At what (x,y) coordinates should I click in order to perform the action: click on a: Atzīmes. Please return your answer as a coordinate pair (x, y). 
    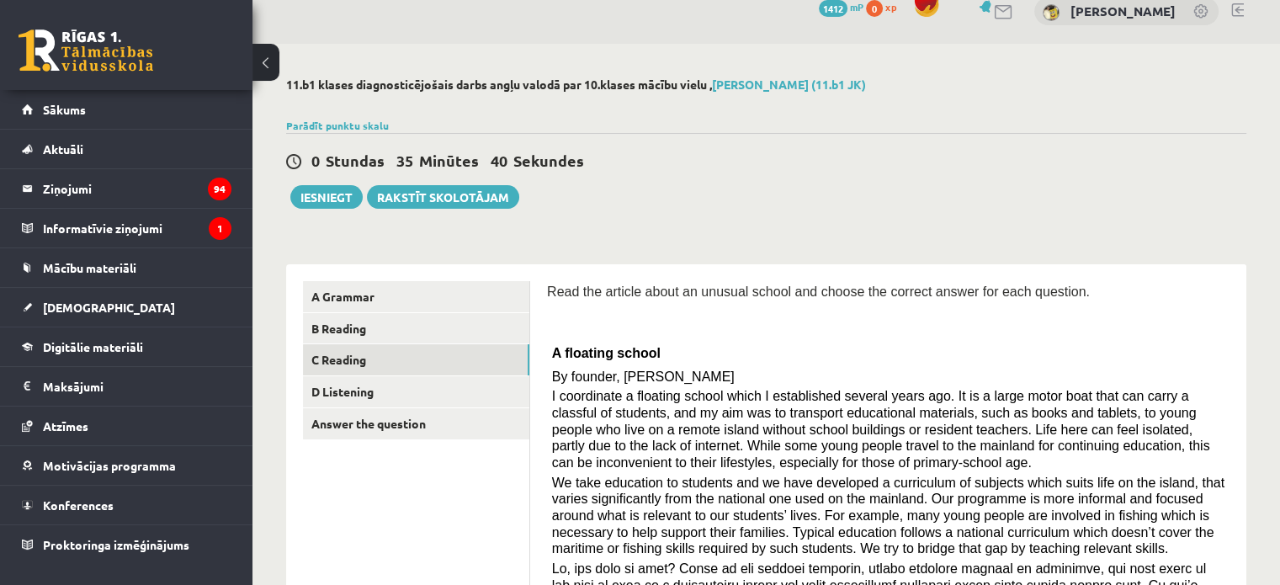
    Looking at the image, I should click on (126, 426).